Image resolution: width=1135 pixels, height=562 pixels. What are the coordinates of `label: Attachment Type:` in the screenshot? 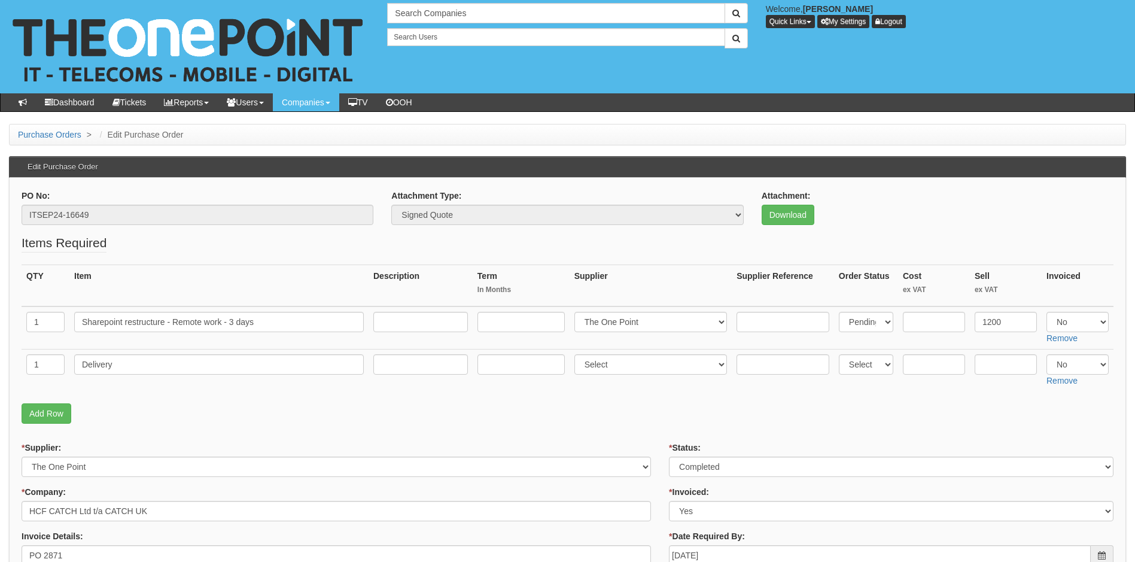 It's located at (426, 196).